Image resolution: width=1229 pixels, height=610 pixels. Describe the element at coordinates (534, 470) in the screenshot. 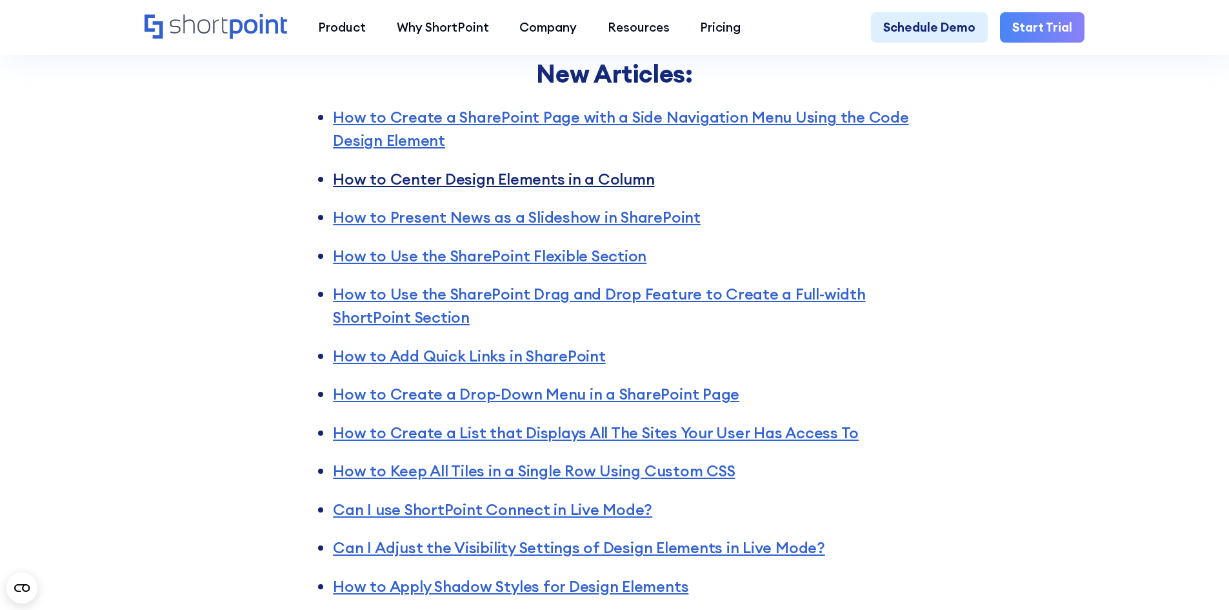

I see `a: How to Keep All Tiles in a Single Row Using Custom CSS` at that location.